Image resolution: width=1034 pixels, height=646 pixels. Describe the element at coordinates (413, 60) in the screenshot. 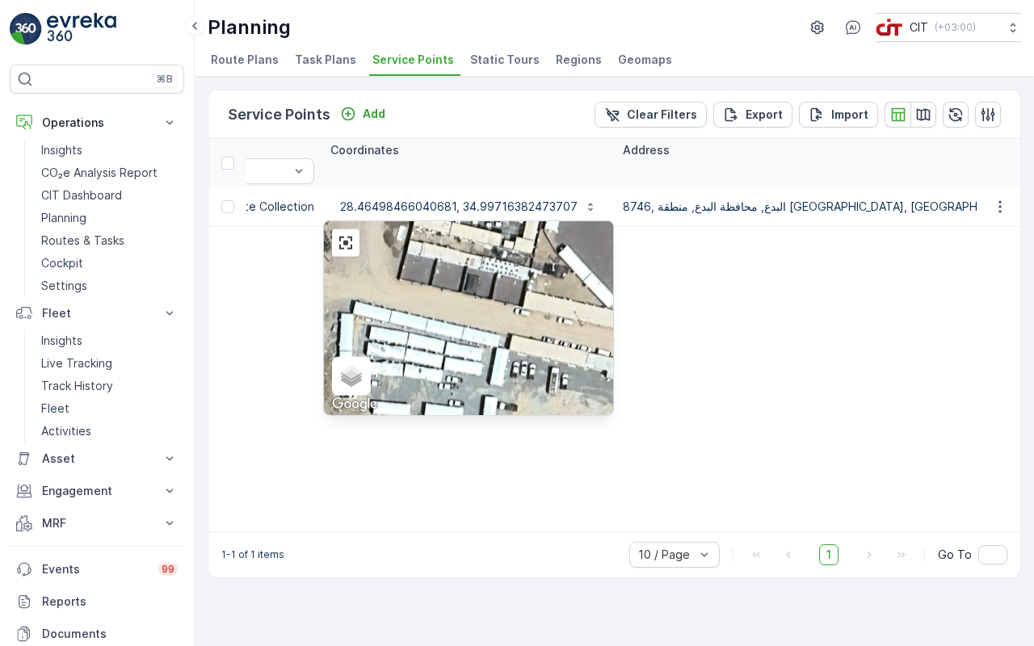

I see `span: Service Points` at that location.